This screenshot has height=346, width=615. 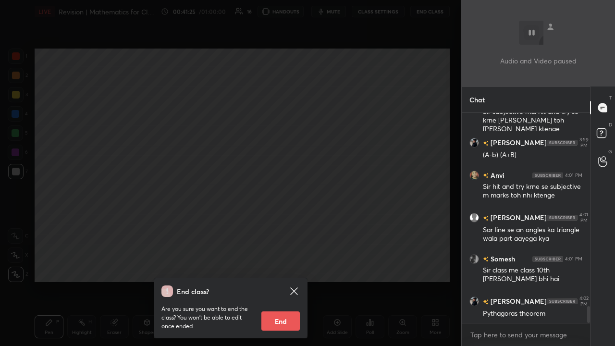 What do you see at coordinates (611, 125) in the screenshot?
I see `p: D` at bounding box center [611, 125].